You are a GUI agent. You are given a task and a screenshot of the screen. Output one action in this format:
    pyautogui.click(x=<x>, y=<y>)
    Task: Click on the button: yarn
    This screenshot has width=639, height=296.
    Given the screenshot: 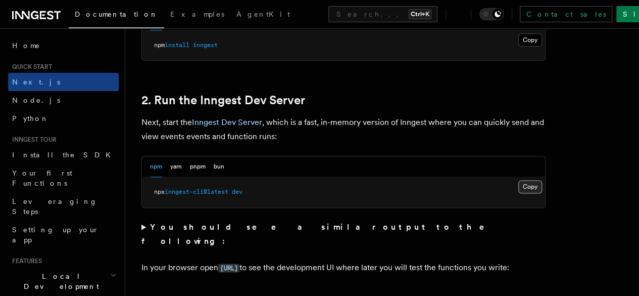 What is the action you would take?
    pyautogui.click(x=176, y=166)
    